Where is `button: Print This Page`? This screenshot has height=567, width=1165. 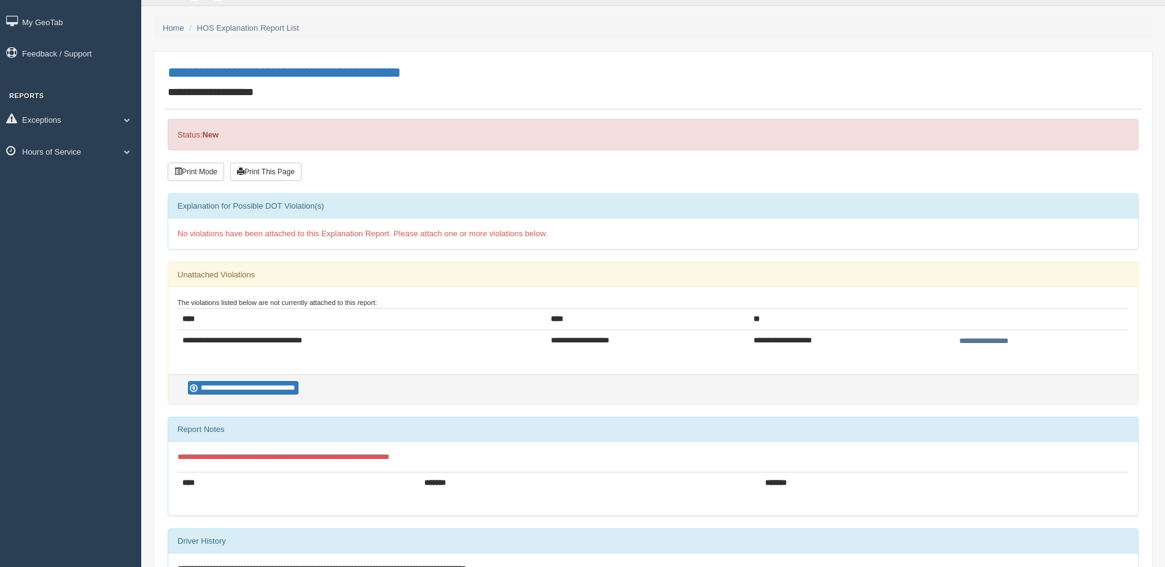
button: Print This Page is located at coordinates (266, 172).